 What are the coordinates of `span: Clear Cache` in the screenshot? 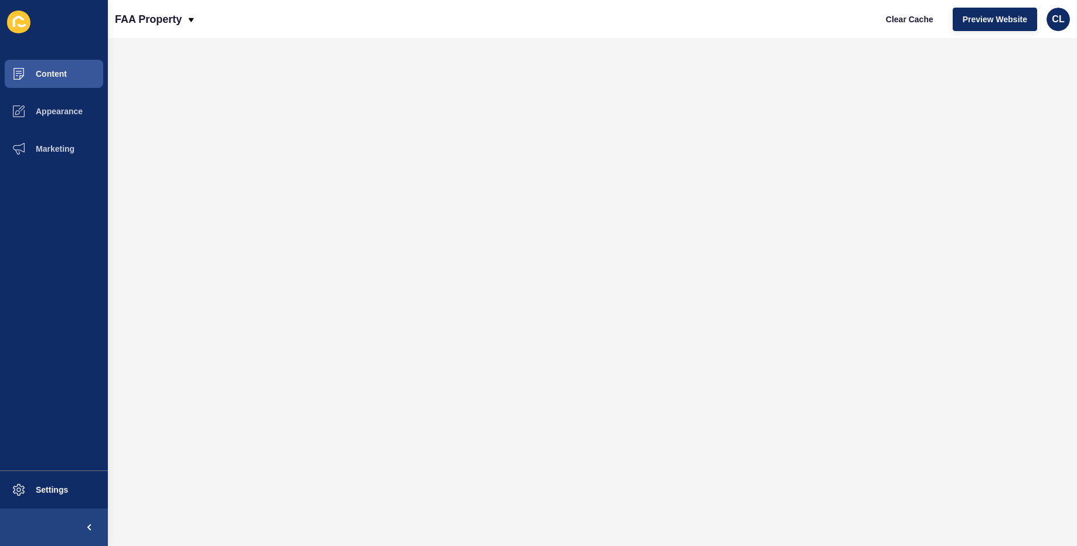 It's located at (909, 19).